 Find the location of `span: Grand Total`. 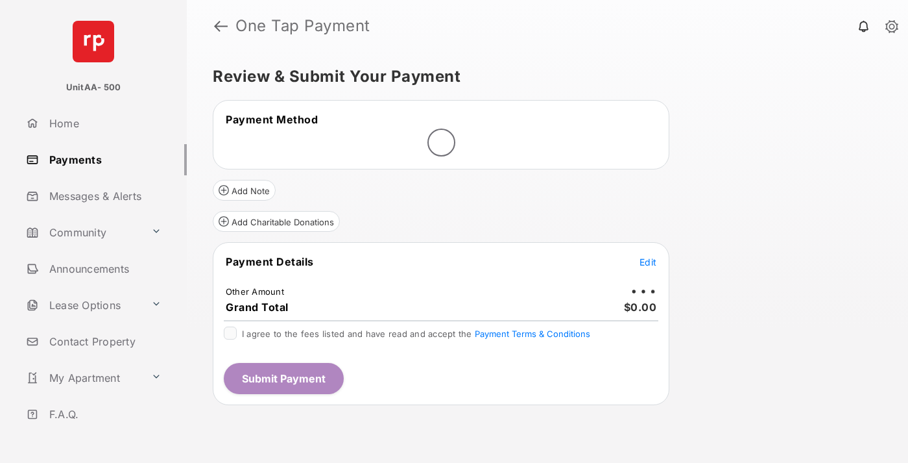

span: Grand Total is located at coordinates (257, 307).